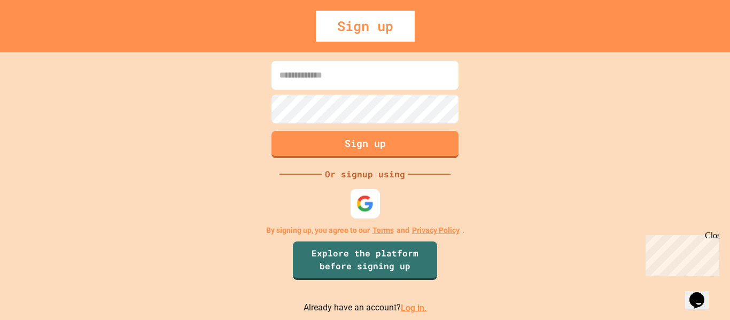  Describe the element at coordinates (383, 230) in the screenshot. I see `a: Terms` at that location.